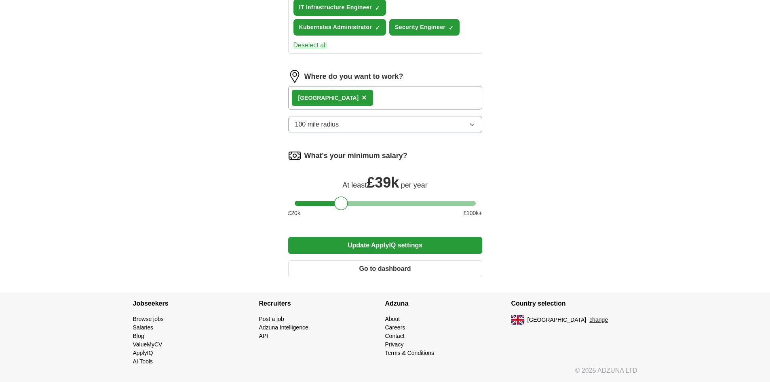  What do you see at coordinates (148, 319) in the screenshot?
I see `a: Browse jobs` at bounding box center [148, 319].